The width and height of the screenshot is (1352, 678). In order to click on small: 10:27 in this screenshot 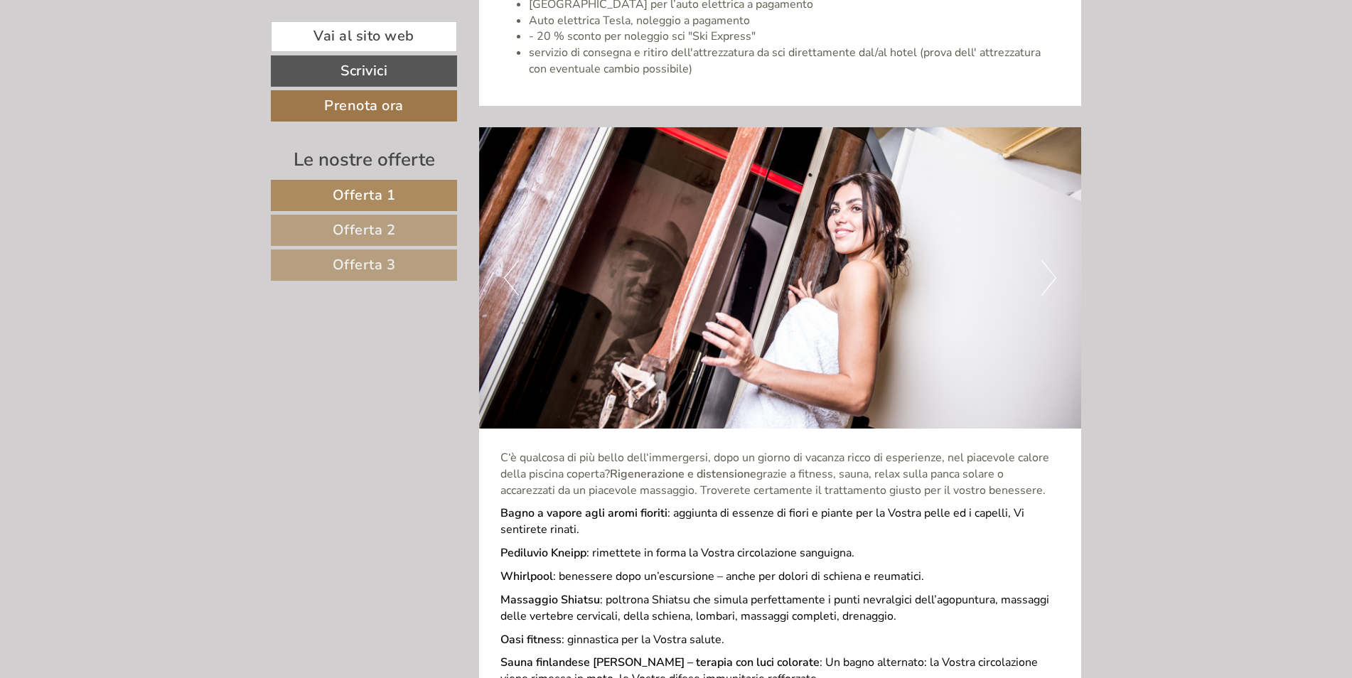, I will do `click(118, 74)`.